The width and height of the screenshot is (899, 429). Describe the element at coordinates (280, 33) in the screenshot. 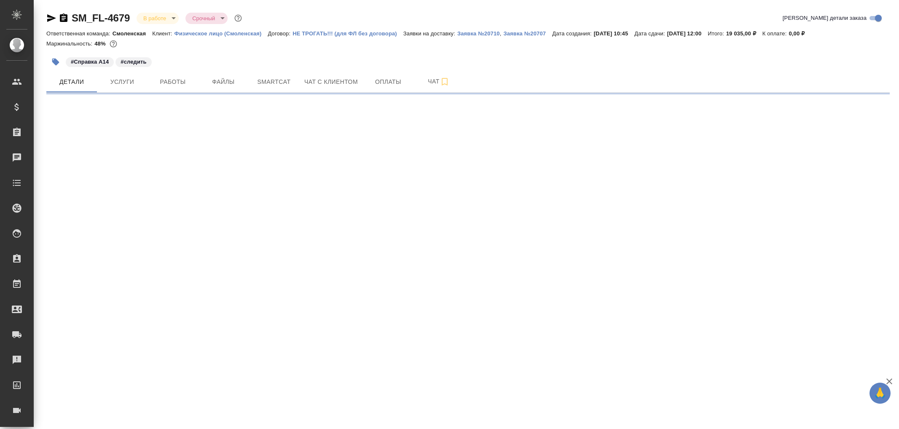

I see `p: Договор:` at that location.